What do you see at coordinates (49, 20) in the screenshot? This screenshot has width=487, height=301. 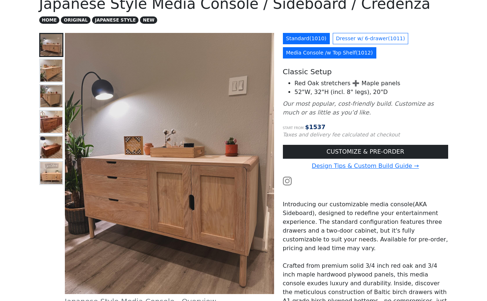 I see `span: HOME` at bounding box center [49, 20].